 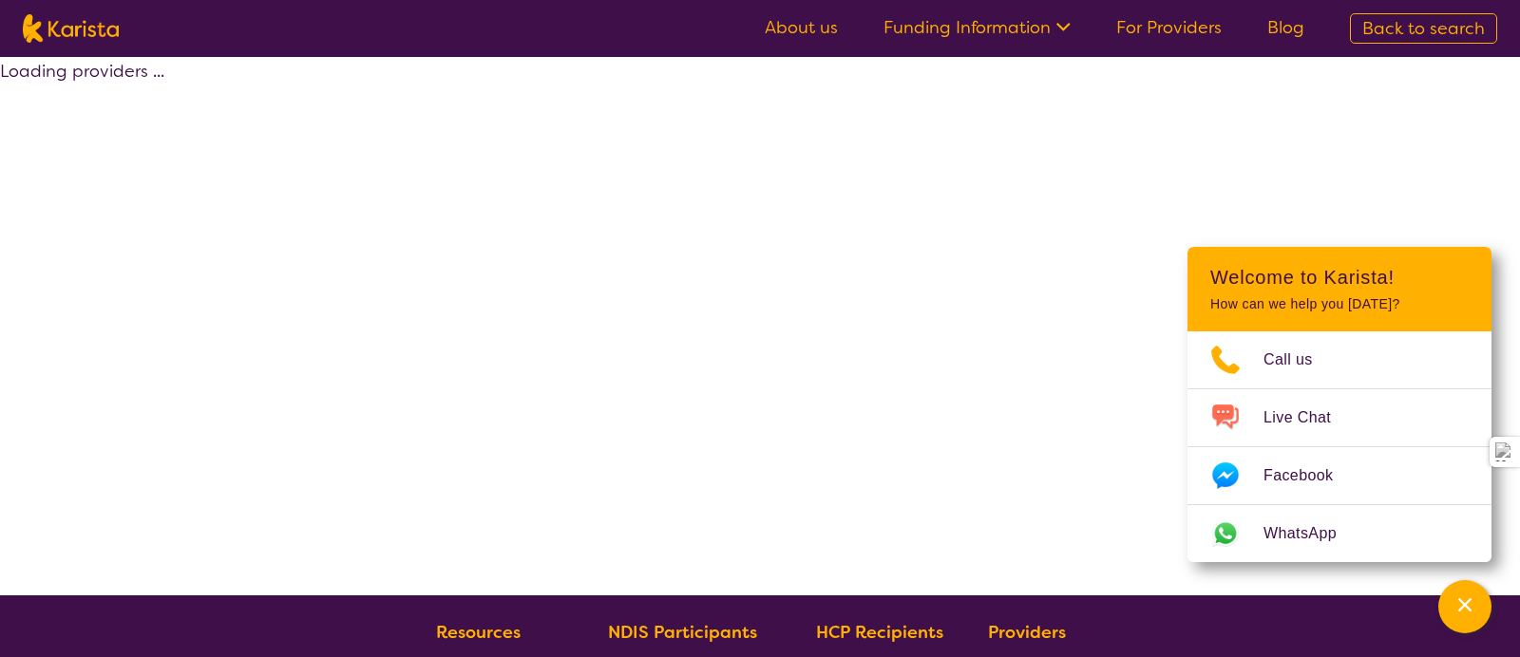 I want to click on a: Funding Information, so click(x=977, y=28).